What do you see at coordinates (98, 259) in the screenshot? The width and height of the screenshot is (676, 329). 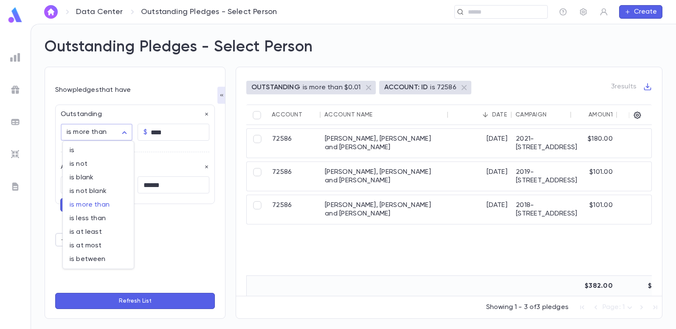 I see `span: is between` at bounding box center [98, 259].